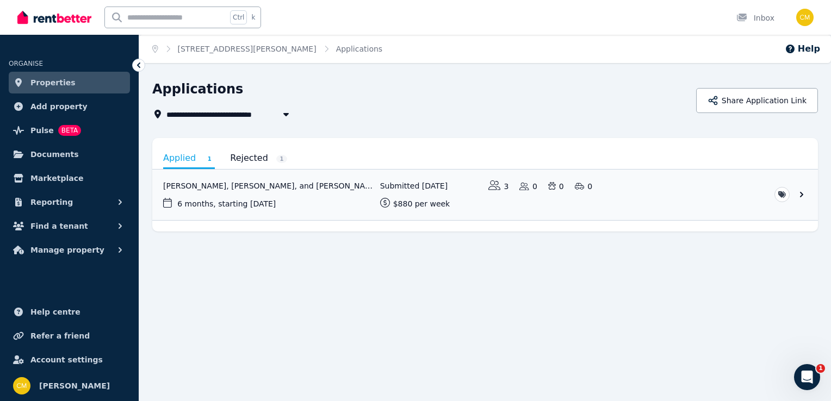 The width and height of the screenshot is (831, 401). What do you see at coordinates (54, 154) in the screenshot?
I see `span: Documents` at bounding box center [54, 154].